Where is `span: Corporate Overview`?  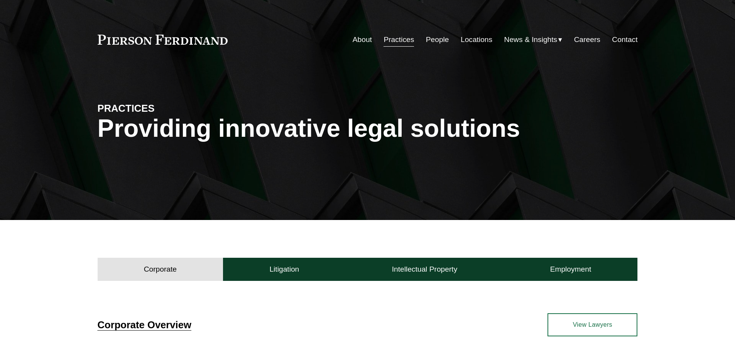 span: Corporate Overview is located at coordinates (144, 325).